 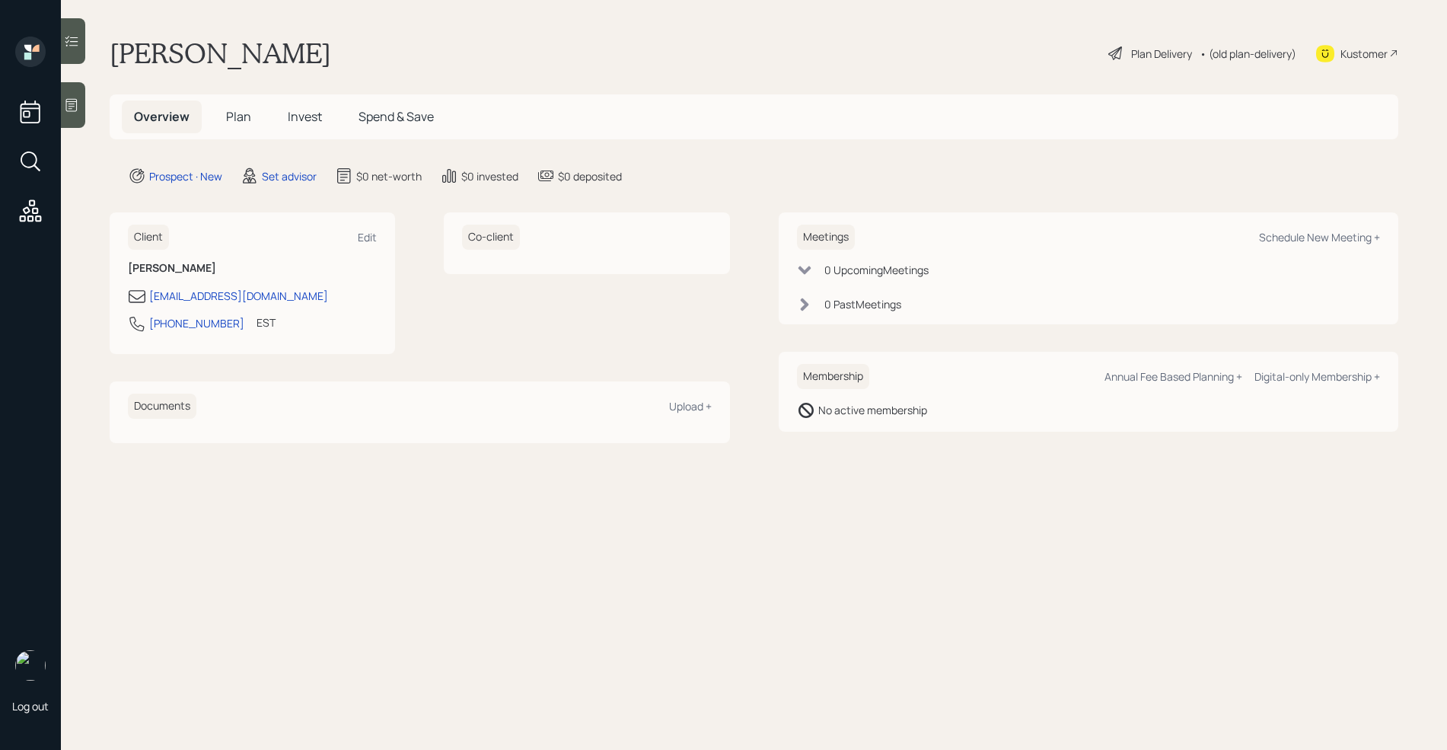 I want to click on div: Set advisor, so click(x=289, y=176).